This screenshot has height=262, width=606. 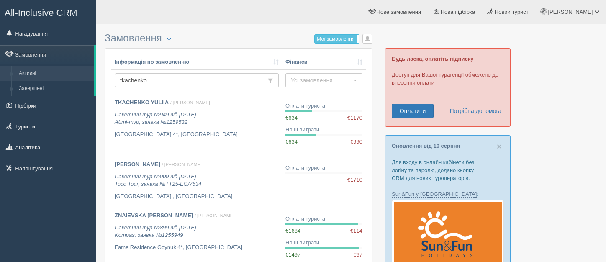 I want to click on b: TKACHENKO YULIIA, so click(x=141, y=102).